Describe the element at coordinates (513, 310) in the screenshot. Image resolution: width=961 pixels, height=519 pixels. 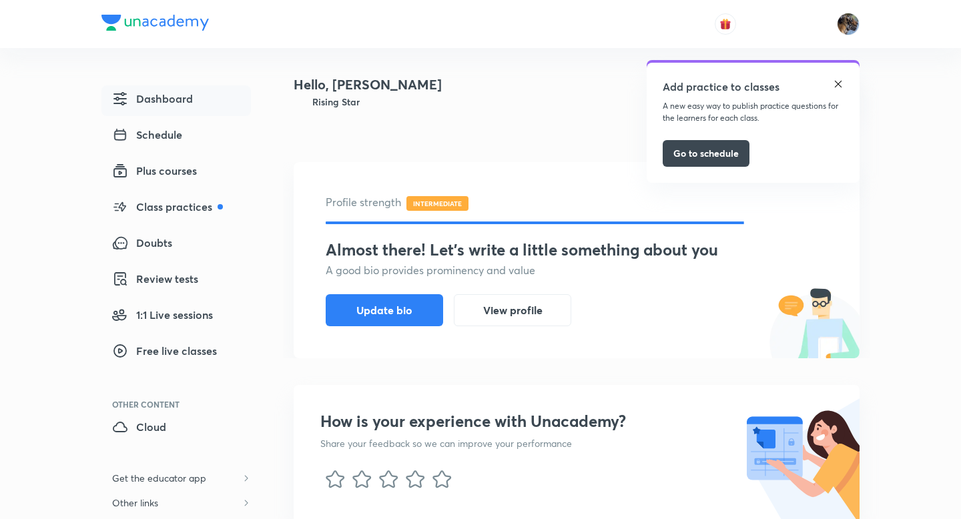
I see `button: View profile` at that location.